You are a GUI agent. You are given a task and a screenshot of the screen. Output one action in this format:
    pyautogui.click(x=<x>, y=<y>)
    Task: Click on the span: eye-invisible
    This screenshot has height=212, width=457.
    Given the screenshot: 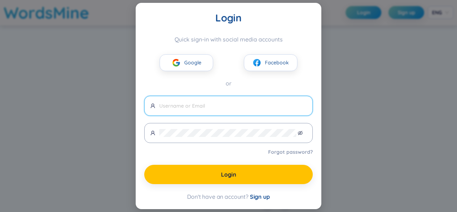 What is the action you would take?
    pyautogui.click(x=300, y=133)
    